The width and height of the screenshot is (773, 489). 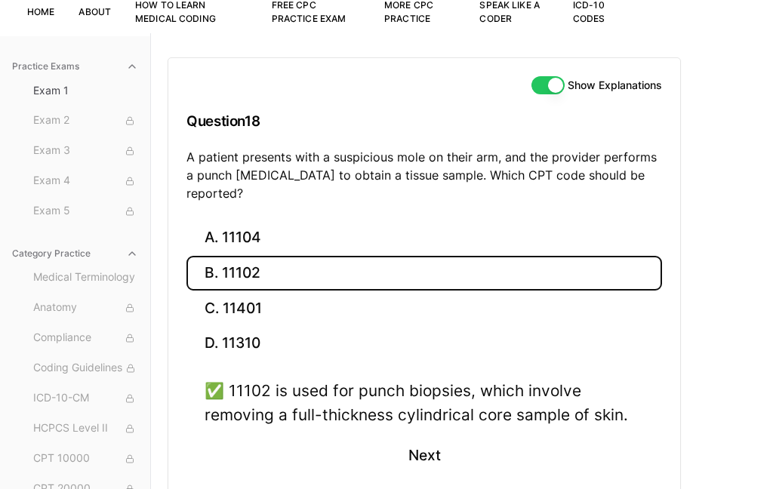 What do you see at coordinates (85, 338) in the screenshot?
I see `button: Compliance` at bounding box center [85, 338].